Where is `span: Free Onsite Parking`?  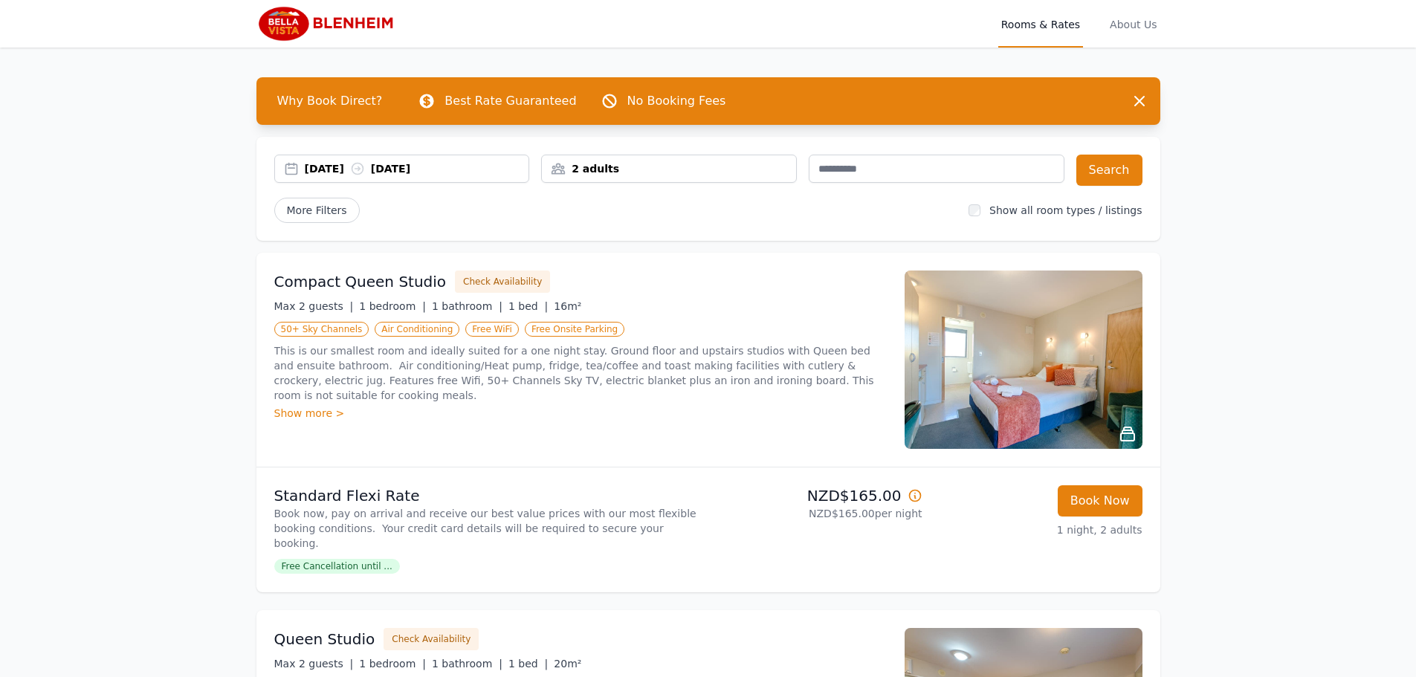 span: Free Onsite Parking is located at coordinates (575, 329).